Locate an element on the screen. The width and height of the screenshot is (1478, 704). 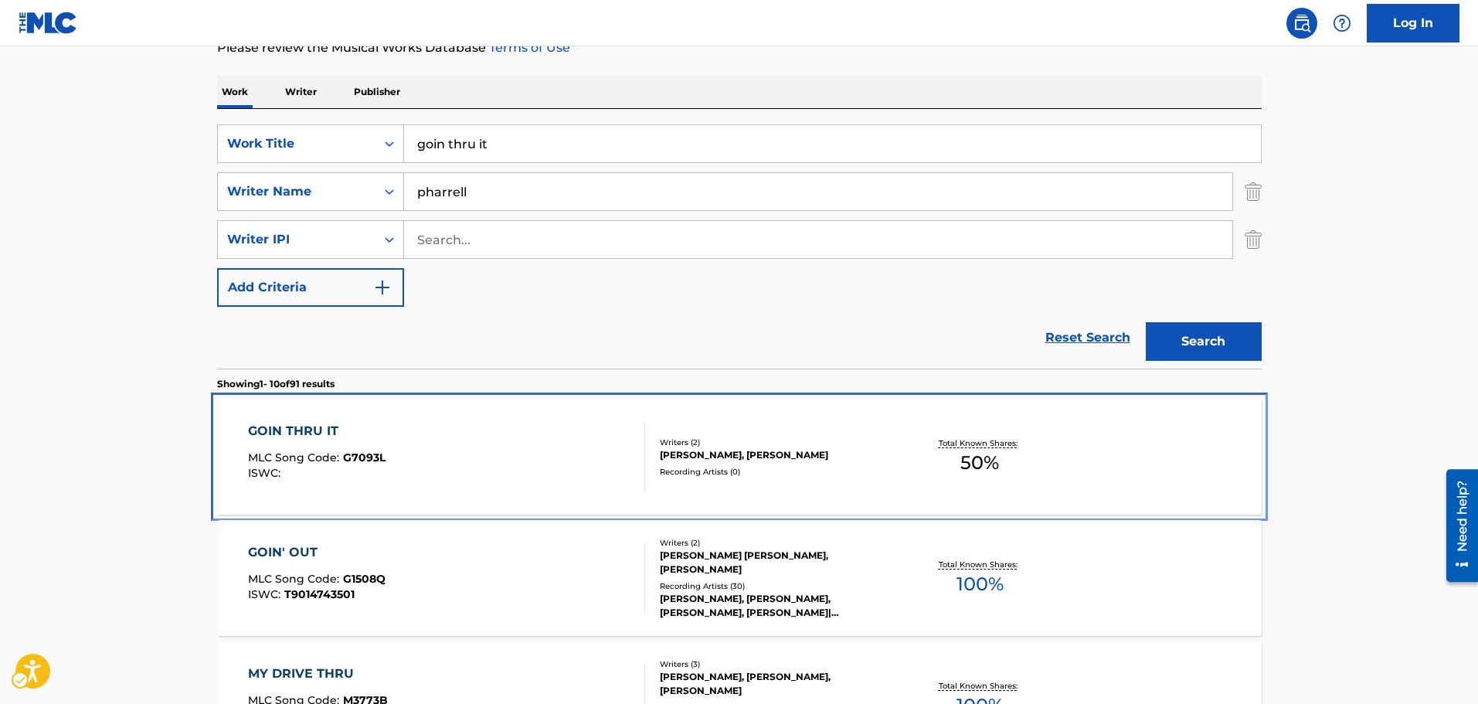
span: T9014743501 is located at coordinates (319, 594).